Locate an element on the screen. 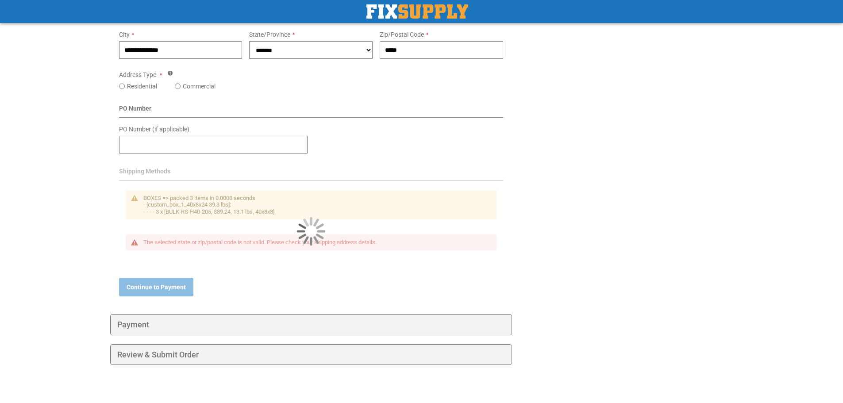  label: Residential is located at coordinates (142, 86).